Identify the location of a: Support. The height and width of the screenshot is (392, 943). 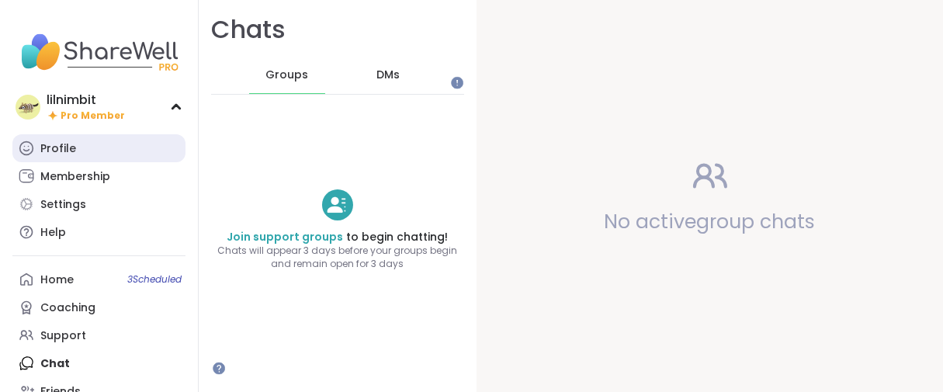
(99, 335).